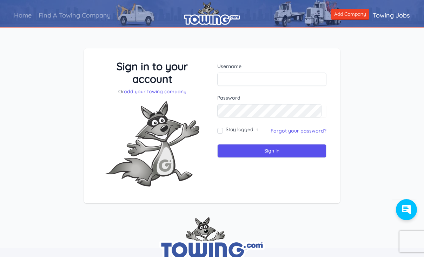 The height and width of the screenshot is (257, 424). What do you see at coordinates (212, 13) in the screenshot?
I see `img: logo.png` at bounding box center [212, 13].